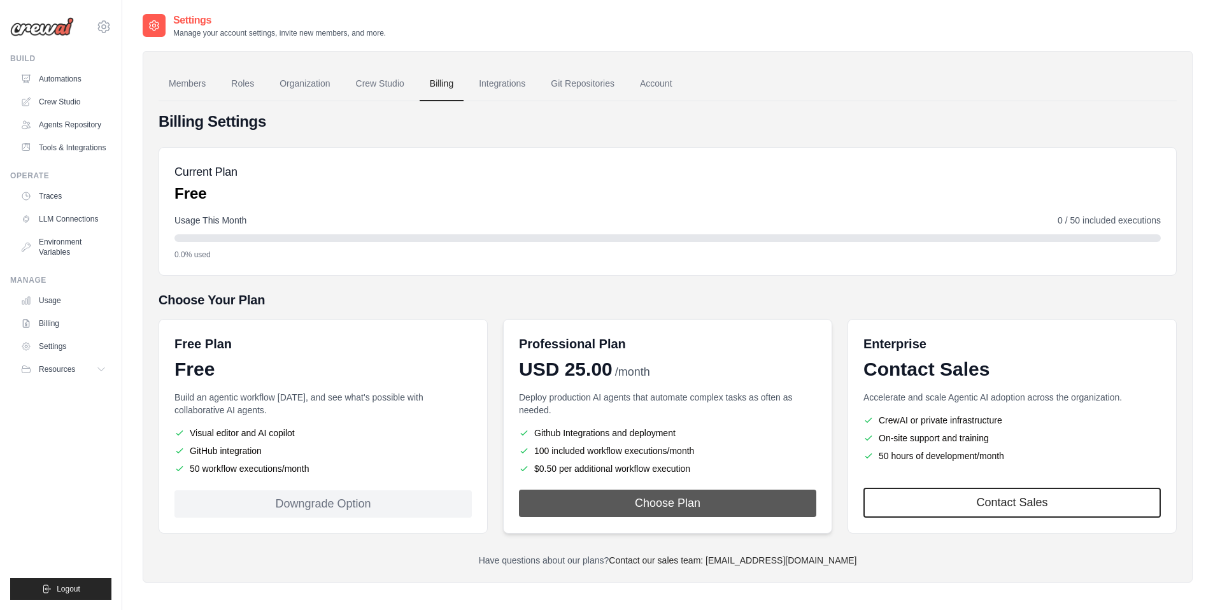  Describe the element at coordinates (583, 84) in the screenshot. I see `a: Git Repositories` at that location.